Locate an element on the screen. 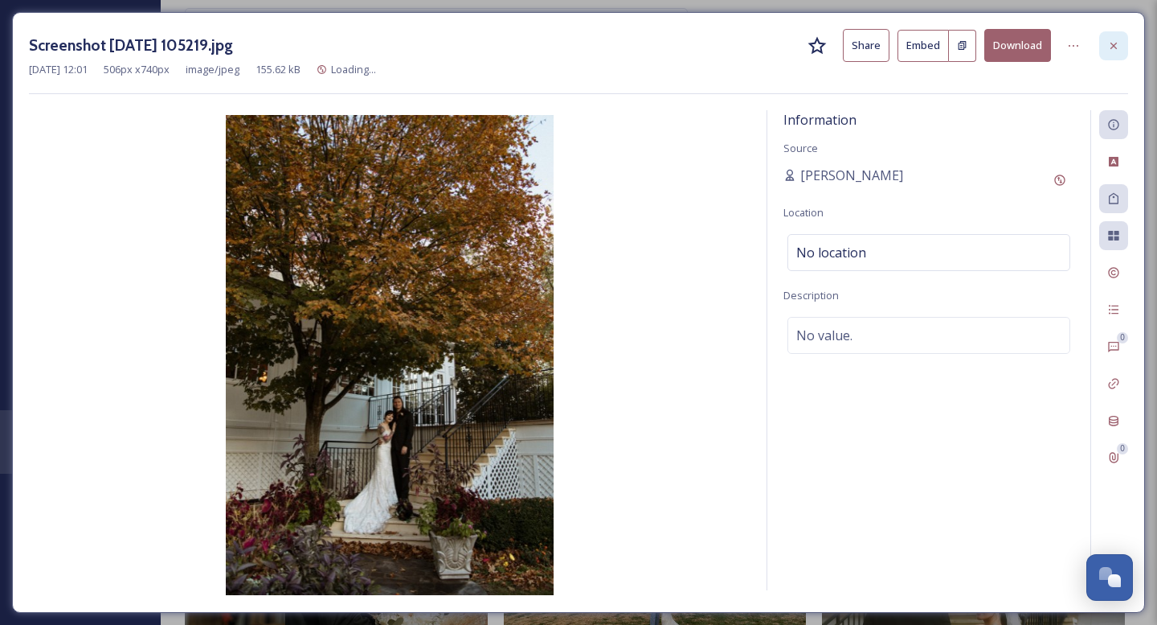 This screenshot has width=1157, height=625. button: Share is located at coordinates (866, 45).